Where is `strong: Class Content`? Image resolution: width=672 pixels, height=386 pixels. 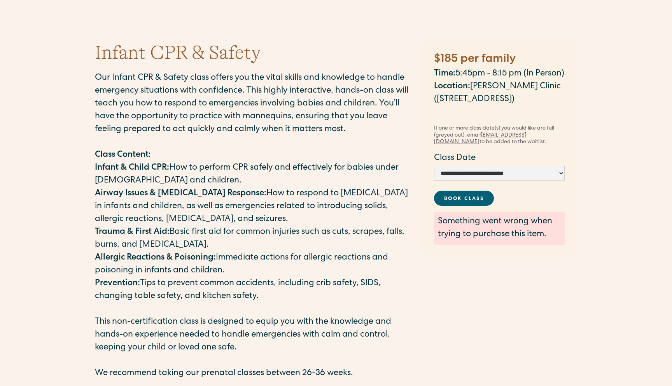
strong: Class Content is located at coordinates (122, 155).